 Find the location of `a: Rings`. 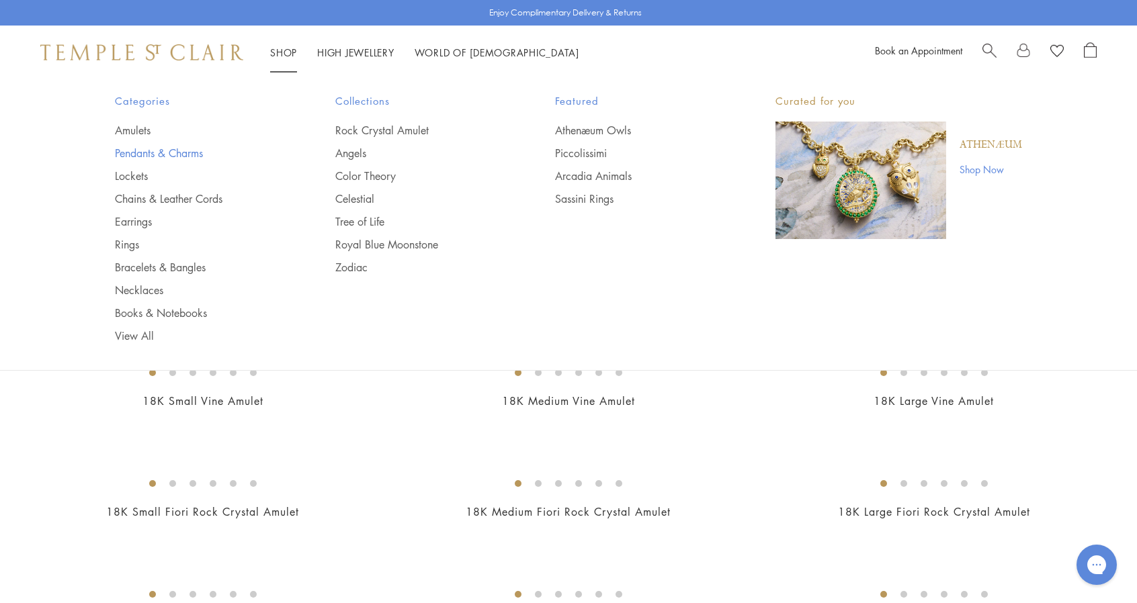

a: Rings is located at coordinates (198, 245).